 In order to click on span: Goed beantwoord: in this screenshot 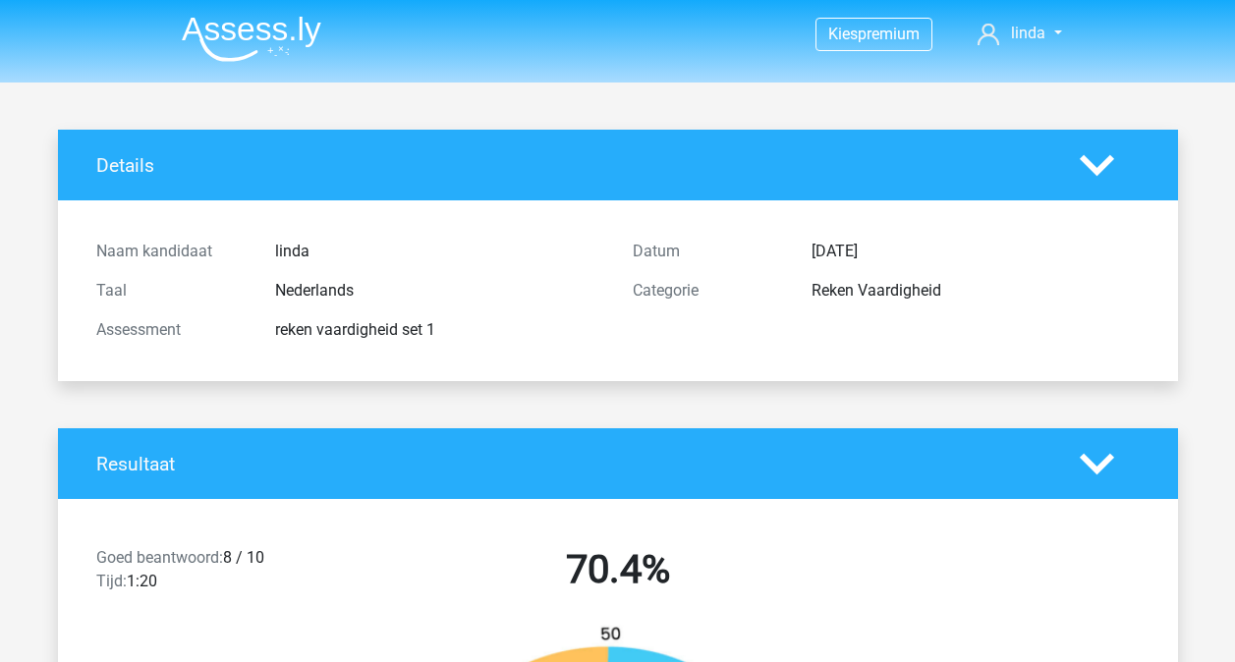, I will do `click(159, 557)`.